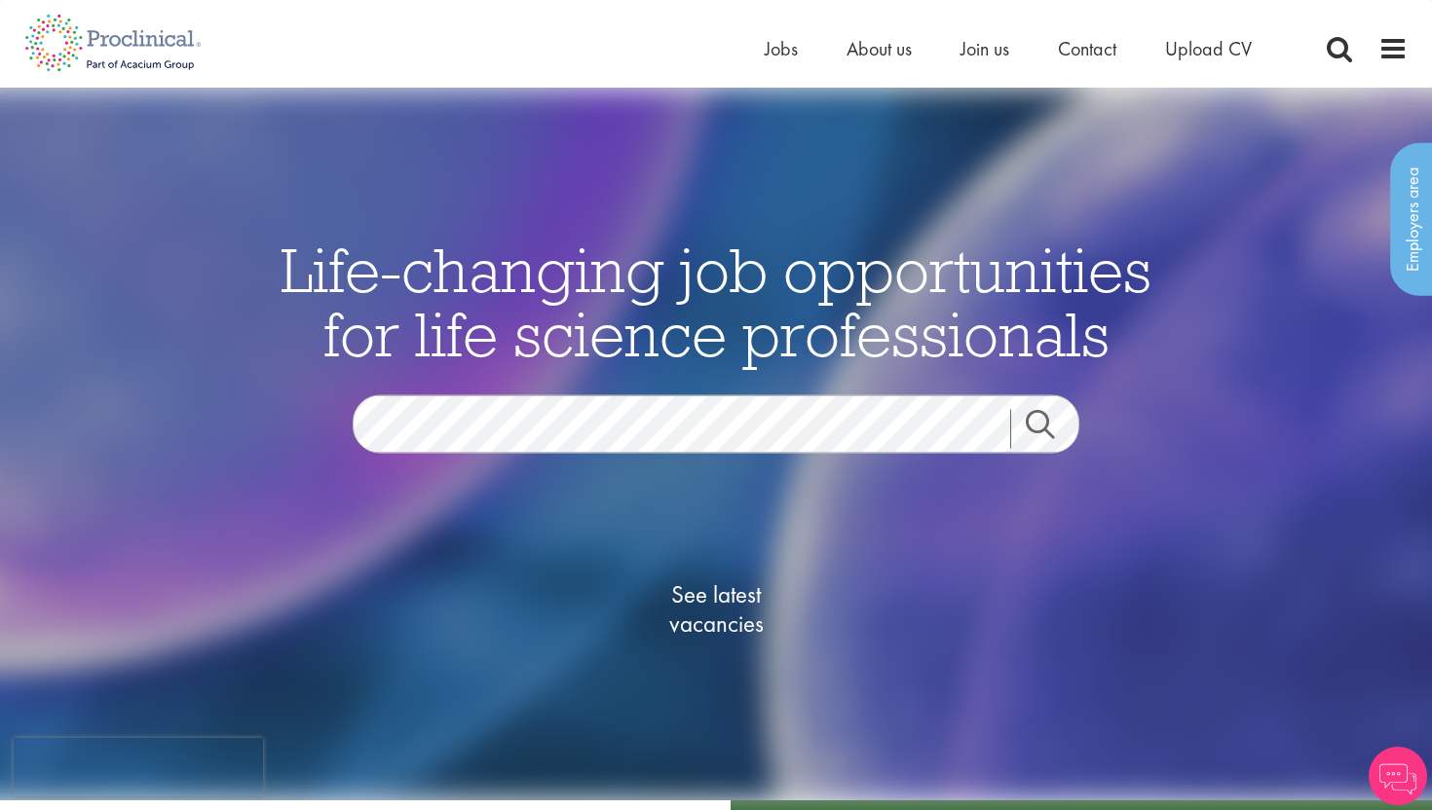 The image size is (1432, 810). What do you see at coordinates (781, 49) in the screenshot?
I see `span: Jobs` at bounding box center [781, 49].